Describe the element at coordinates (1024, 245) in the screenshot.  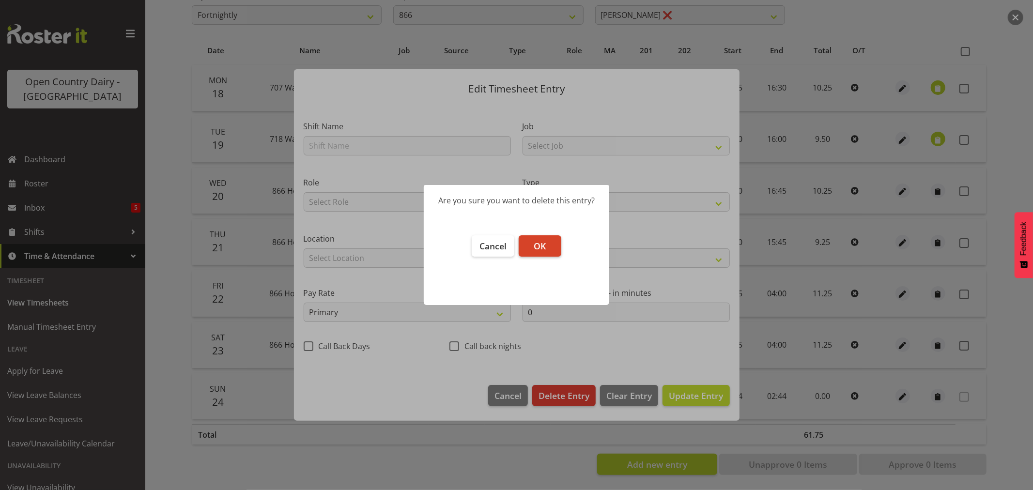
I see `button: Feedback - Show survey` at that location.